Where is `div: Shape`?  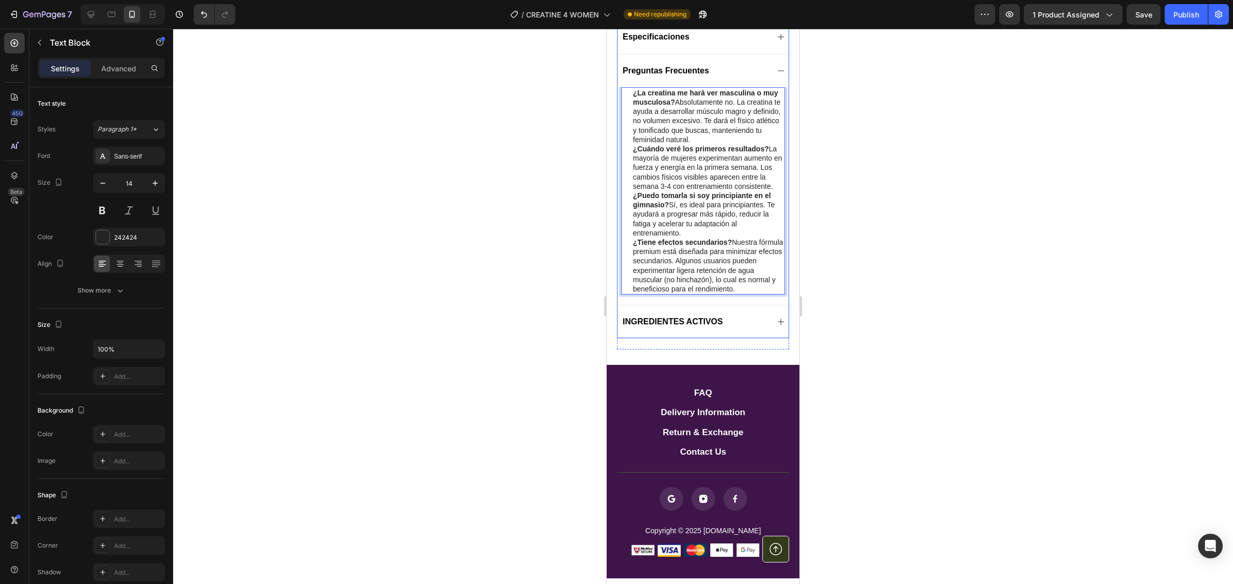 div: Shape is located at coordinates (54, 496).